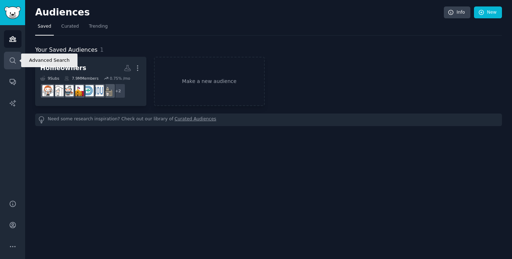 The height and width of the screenshot is (259, 512). Describe the element at coordinates (45, 28) in the screenshot. I see `a: Saved` at that location.